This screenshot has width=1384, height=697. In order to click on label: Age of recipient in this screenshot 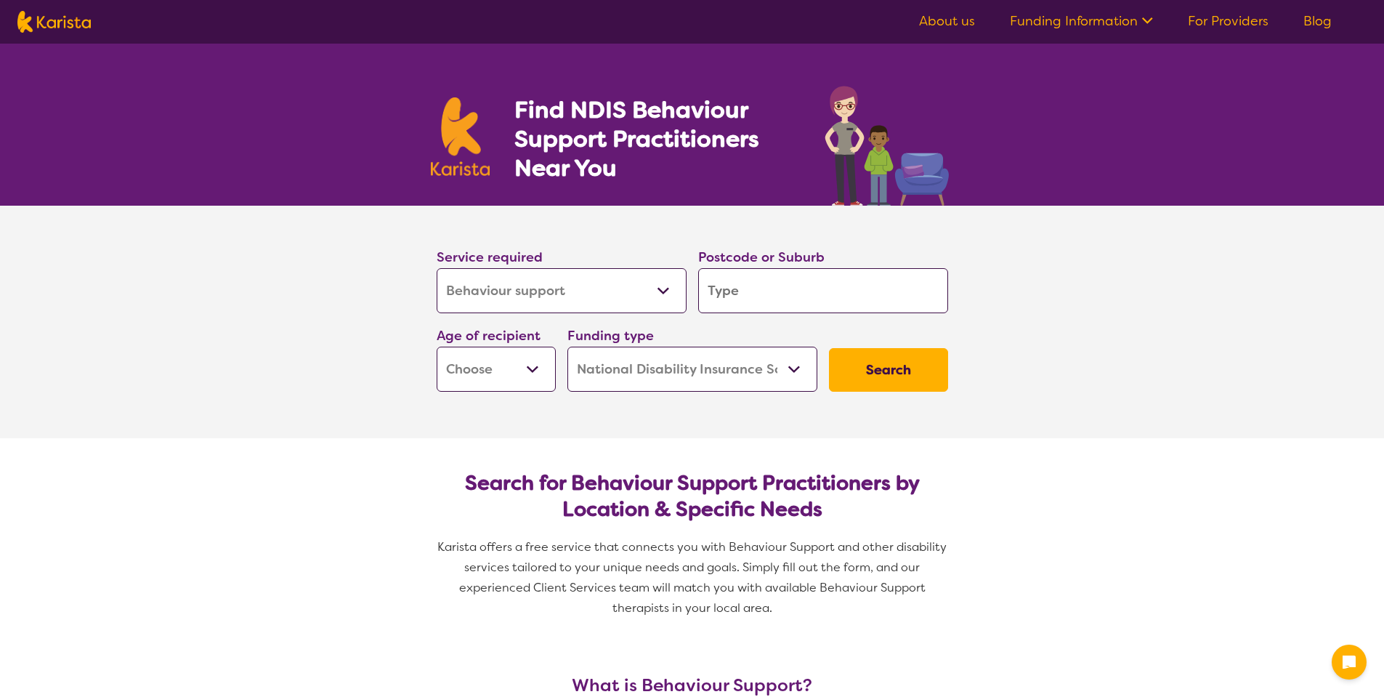, I will do `click(488, 336)`.